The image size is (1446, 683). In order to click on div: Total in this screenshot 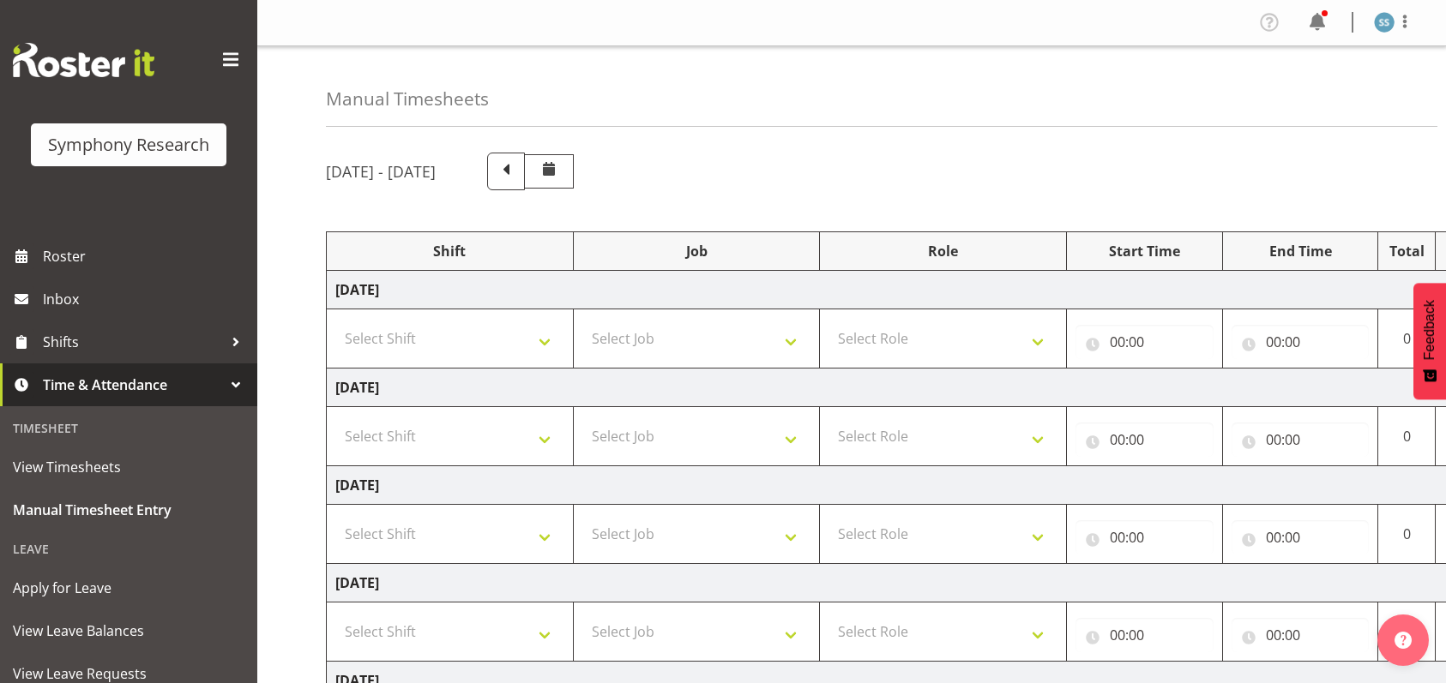, I will do `click(1406, 251)`.